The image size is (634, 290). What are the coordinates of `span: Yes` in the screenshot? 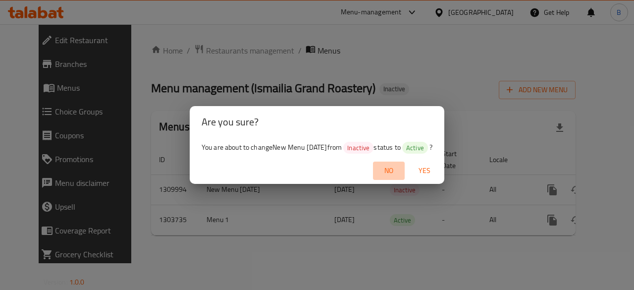 It's located at (424, 170).